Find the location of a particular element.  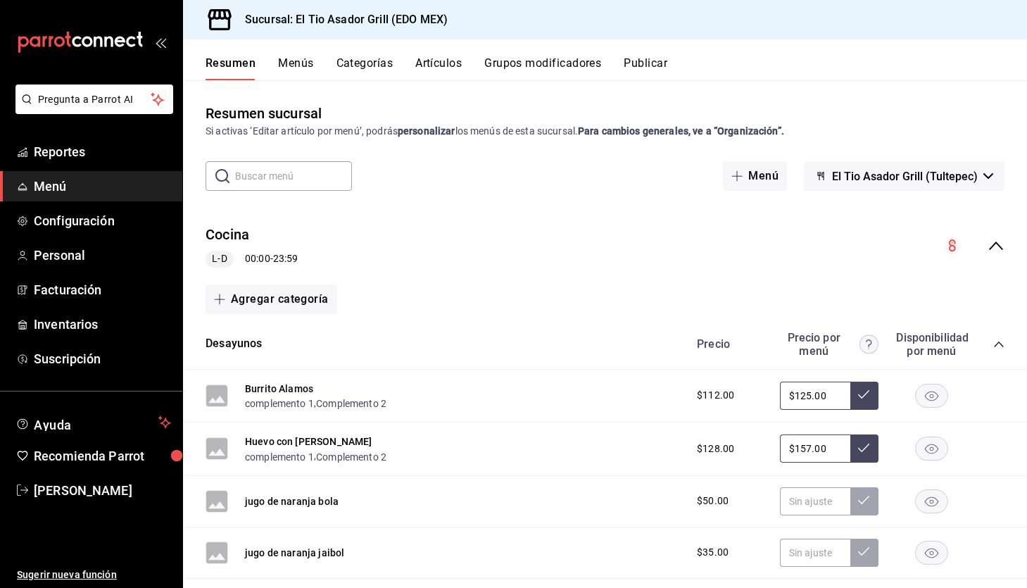

button: Cocina is located at coordinates (227, 234).